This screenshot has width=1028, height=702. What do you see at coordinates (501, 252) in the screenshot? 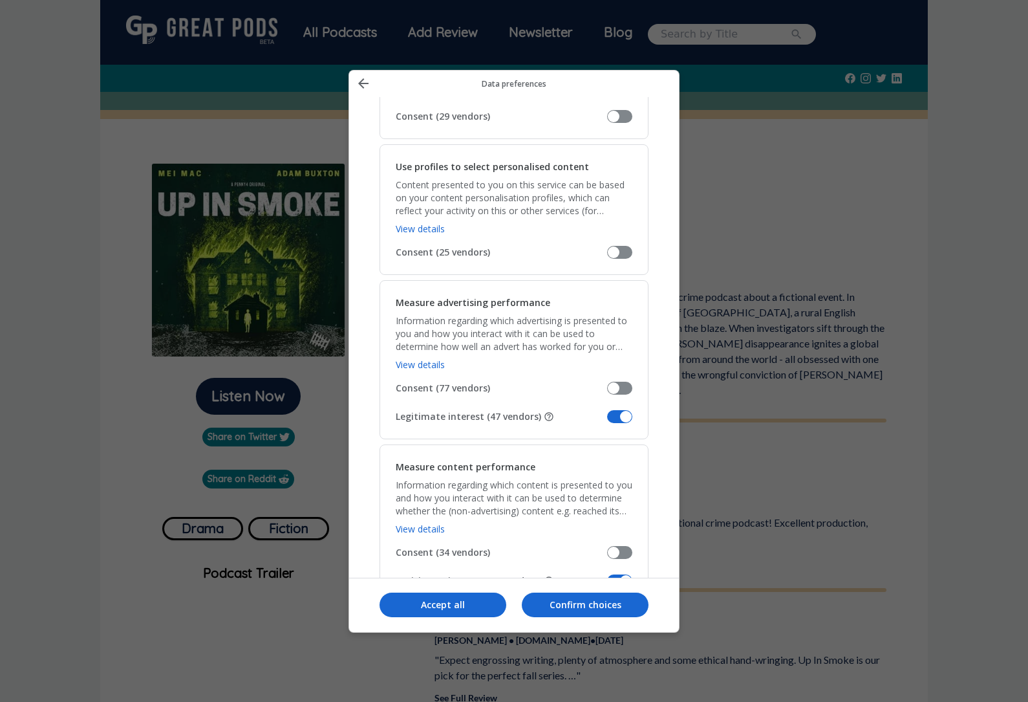
I see `span: Consent (25 vendors)` at bounding box center [501, 252].